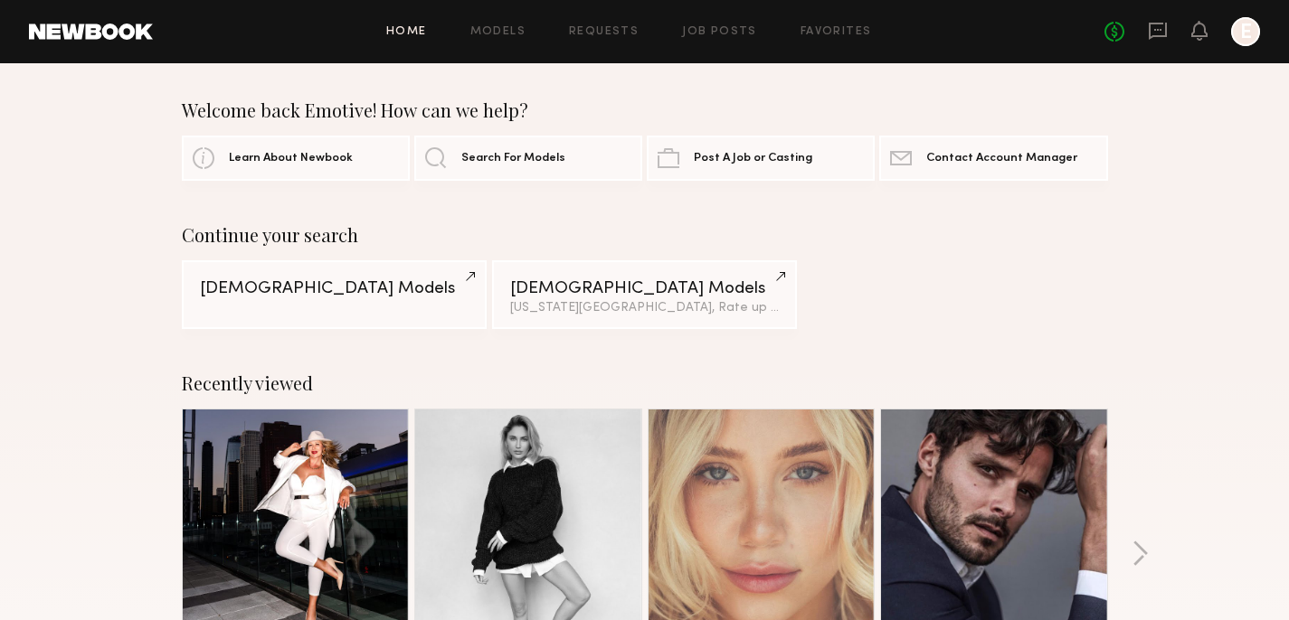 The image size is (1289, 620). I want to click on span: Search For Models, so click(513, 158).